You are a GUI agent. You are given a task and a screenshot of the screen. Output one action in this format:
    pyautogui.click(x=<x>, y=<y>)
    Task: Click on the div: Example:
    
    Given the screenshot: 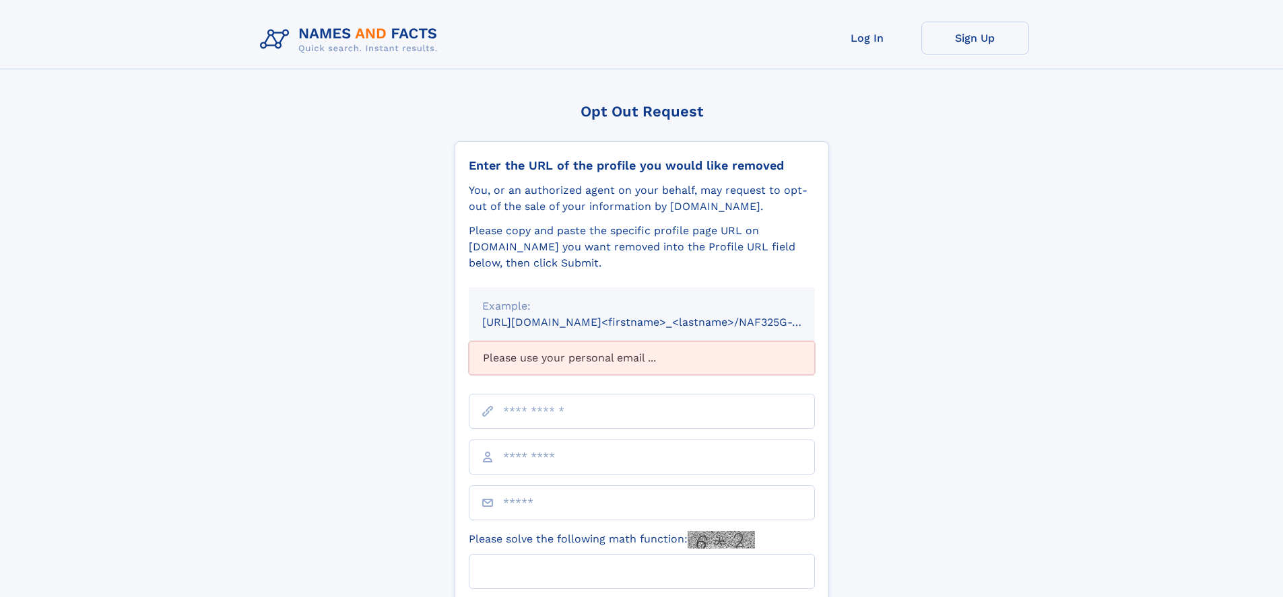 What is the action you would take?
    pyautogui.click(x=642, y=306)
    